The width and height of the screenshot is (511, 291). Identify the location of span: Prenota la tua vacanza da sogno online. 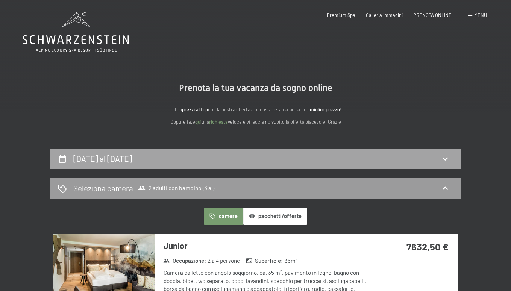
(256, 88).